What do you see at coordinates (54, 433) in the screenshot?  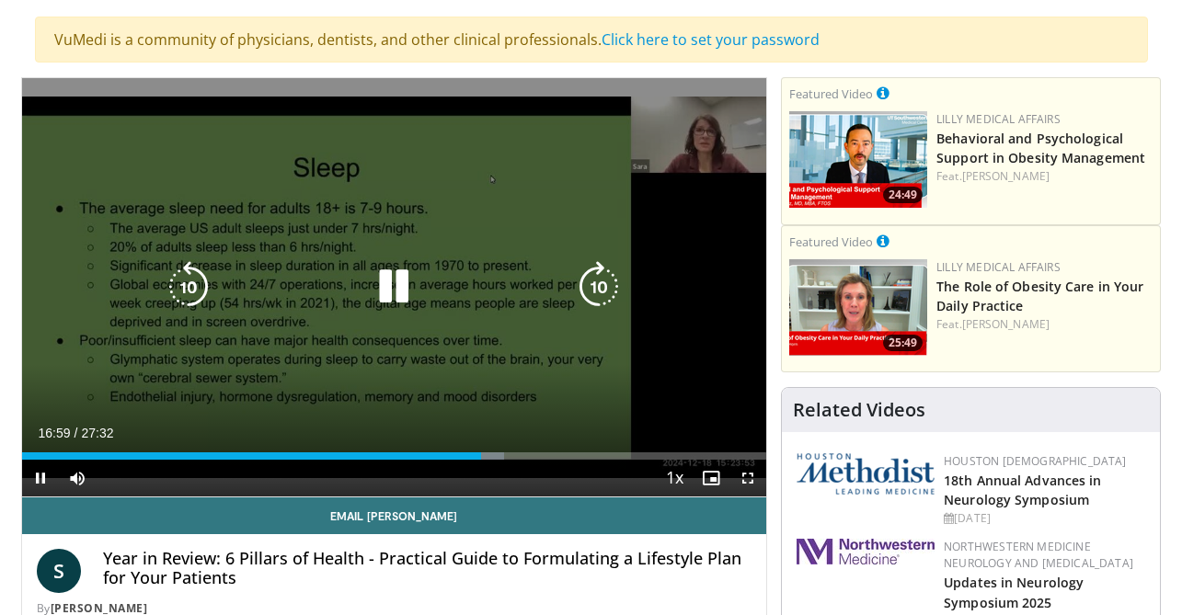 I see `span: 16:59` at bounding box center [54, 433].